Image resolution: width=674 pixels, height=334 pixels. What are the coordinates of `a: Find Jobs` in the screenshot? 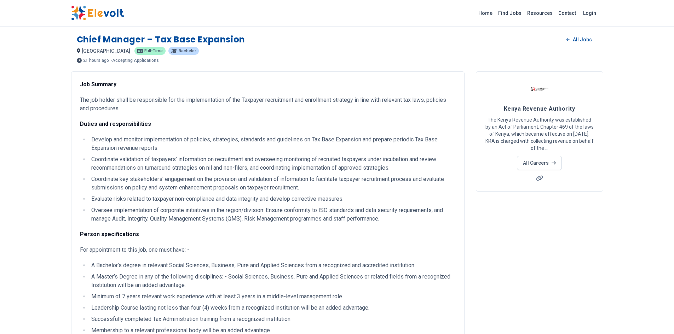 It's located at (509, 13).